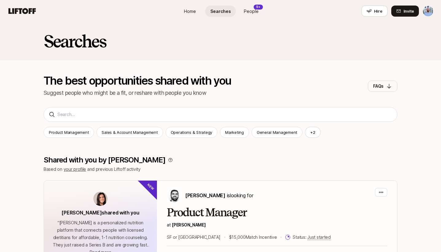 The width and height of the screenshot is (441, 252). Describe the element at coordinates (75, 169) in the screenshot. I see `a: your profile` at that location.